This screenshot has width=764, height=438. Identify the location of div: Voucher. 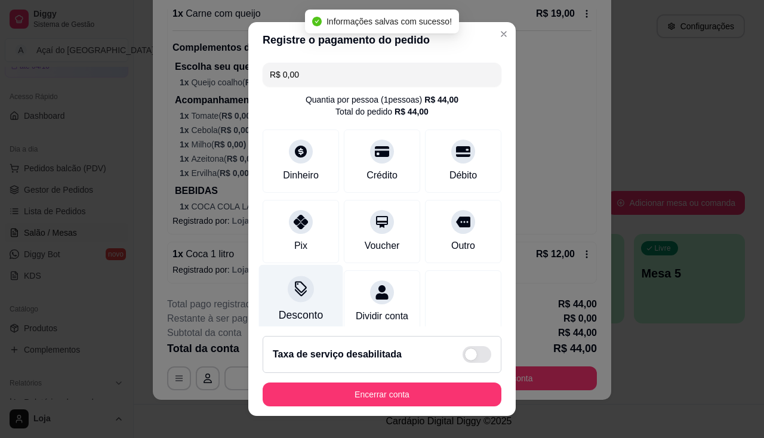
(382, 246).